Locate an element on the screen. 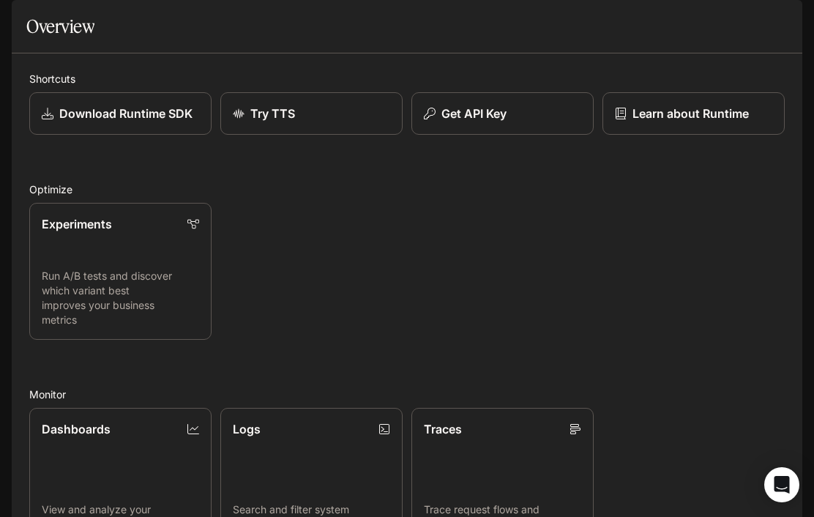  p: Experiments is located at coordinates (77, 224).